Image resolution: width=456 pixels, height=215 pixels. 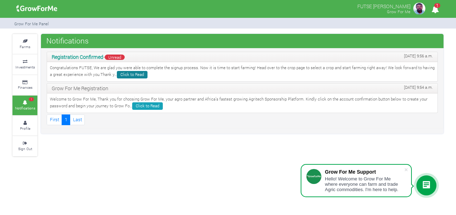 I want to click on p: Grow For Me Registration, so click(x=242, y=88).